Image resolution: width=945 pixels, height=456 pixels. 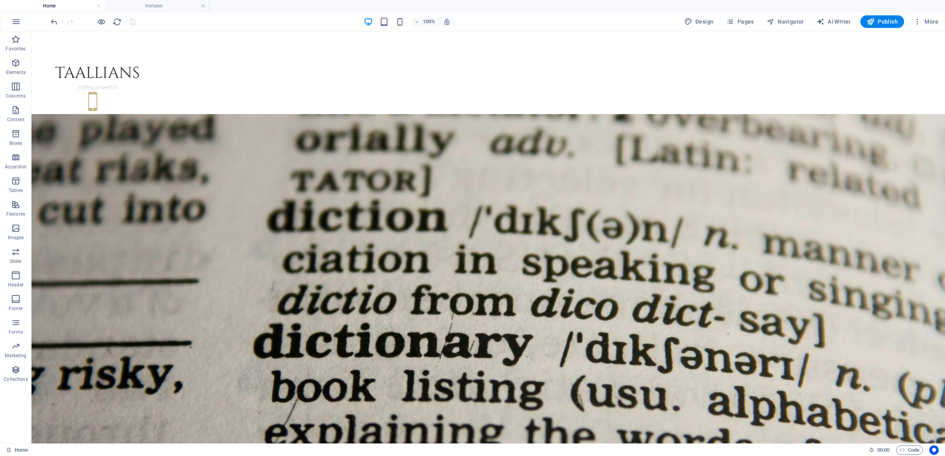 What do you see at coordinates (16, 261) in the screenshot?
I see `p: Slider` at bounding box center [16, 261].